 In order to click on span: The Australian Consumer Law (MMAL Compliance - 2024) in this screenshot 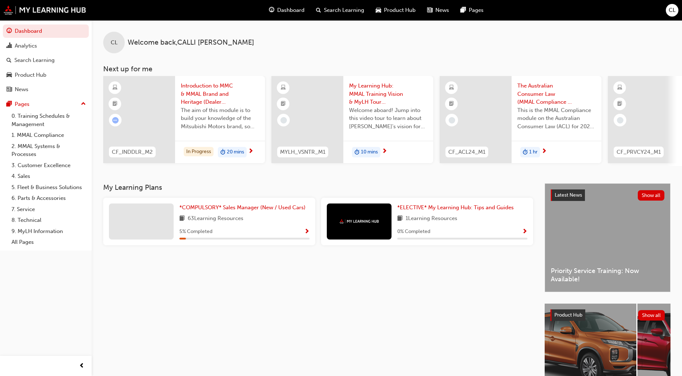, I will do `click(557, 94)`.